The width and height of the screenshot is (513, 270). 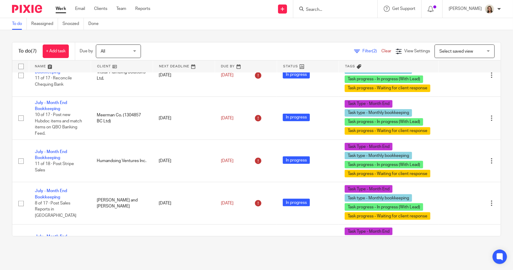 What do you see at coordinates (56, 51) in the screenshot?
I see `a: + Add task` at bounding box center [56, 51].